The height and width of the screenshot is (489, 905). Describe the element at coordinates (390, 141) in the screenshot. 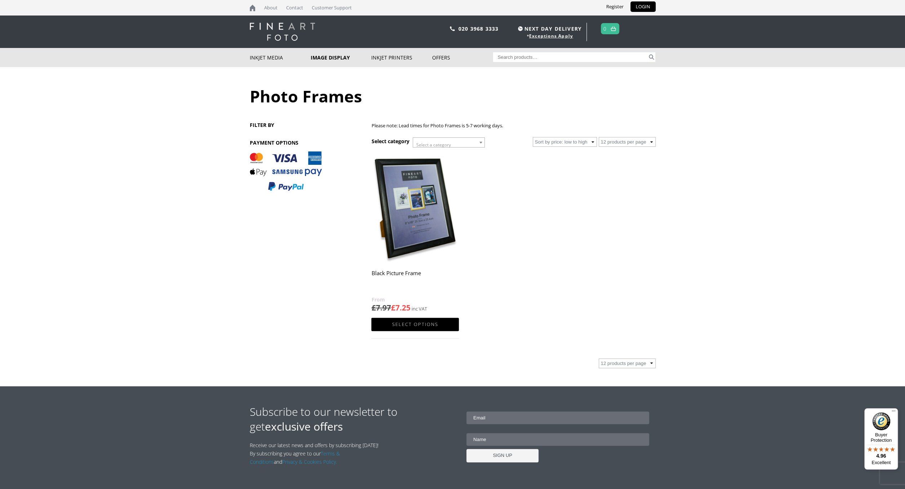

I see `h3: Select category` at that location.